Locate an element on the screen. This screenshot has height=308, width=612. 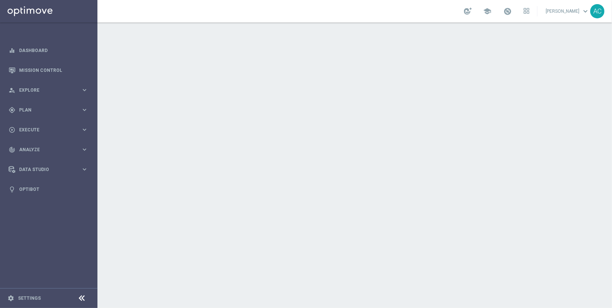
div: Analyze is located at coordinates (45, 150).